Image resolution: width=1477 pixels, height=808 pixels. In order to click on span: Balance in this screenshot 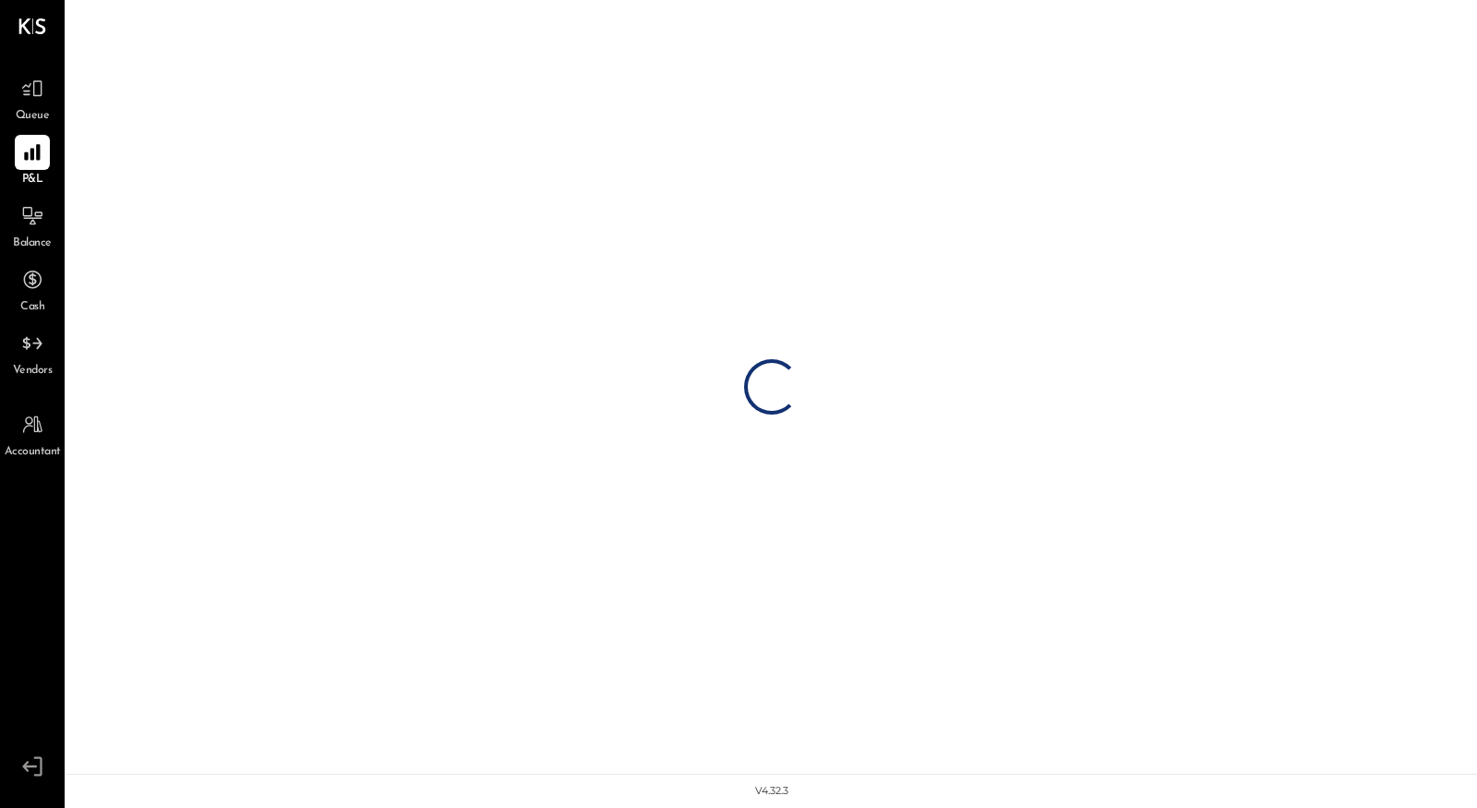, I will do `click(32, 244)`.